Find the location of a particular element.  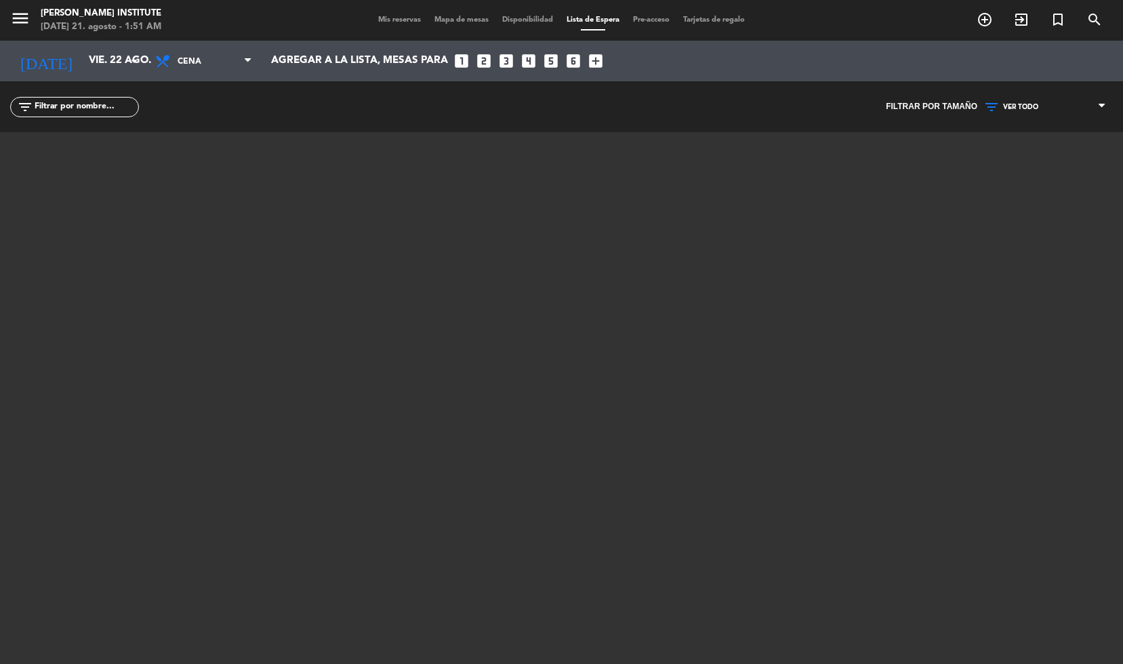

span: VER TODO is located at coordinates (1021, 107).